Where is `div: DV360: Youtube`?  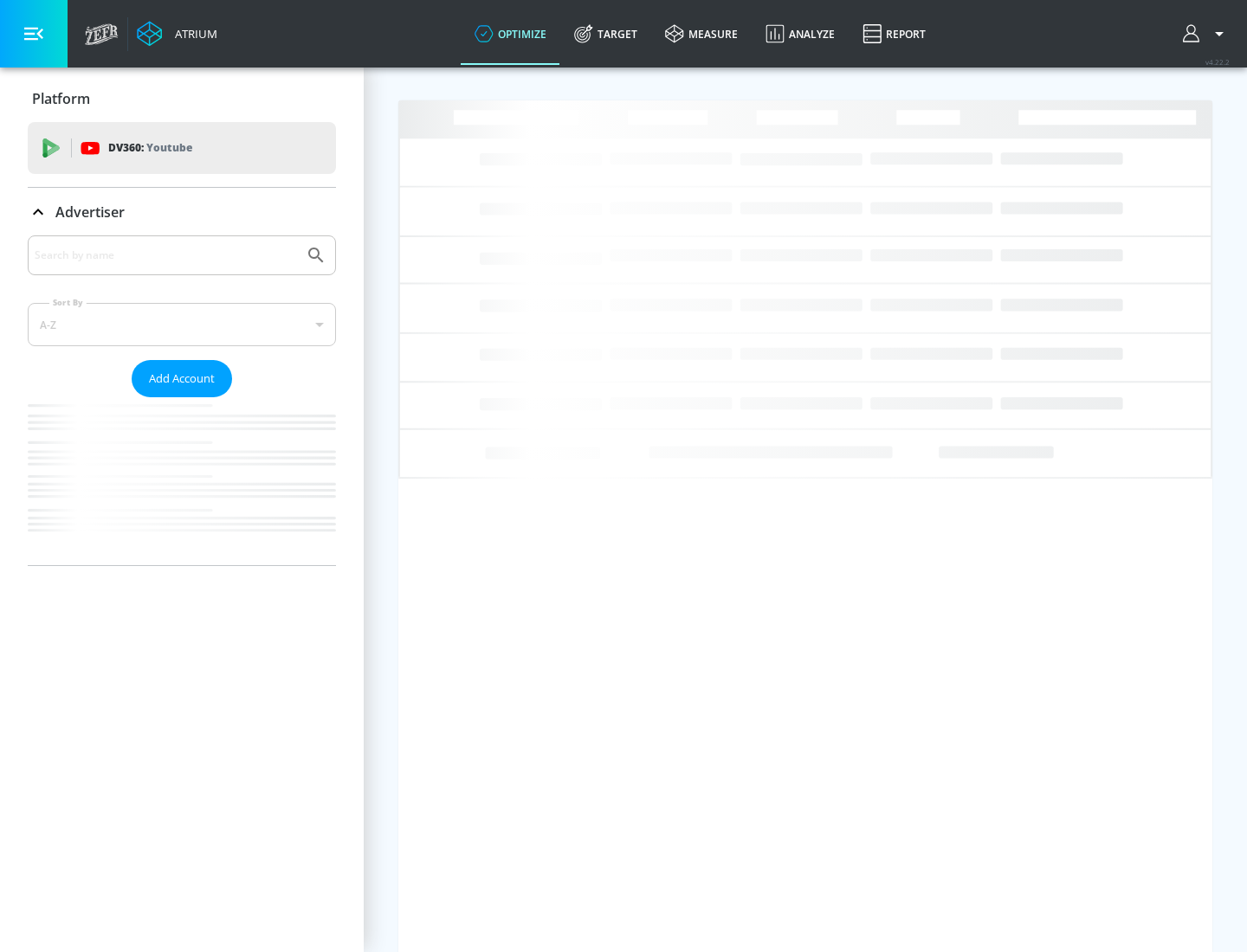 div: DV360: Youtube is located at coordinates (182, 148).